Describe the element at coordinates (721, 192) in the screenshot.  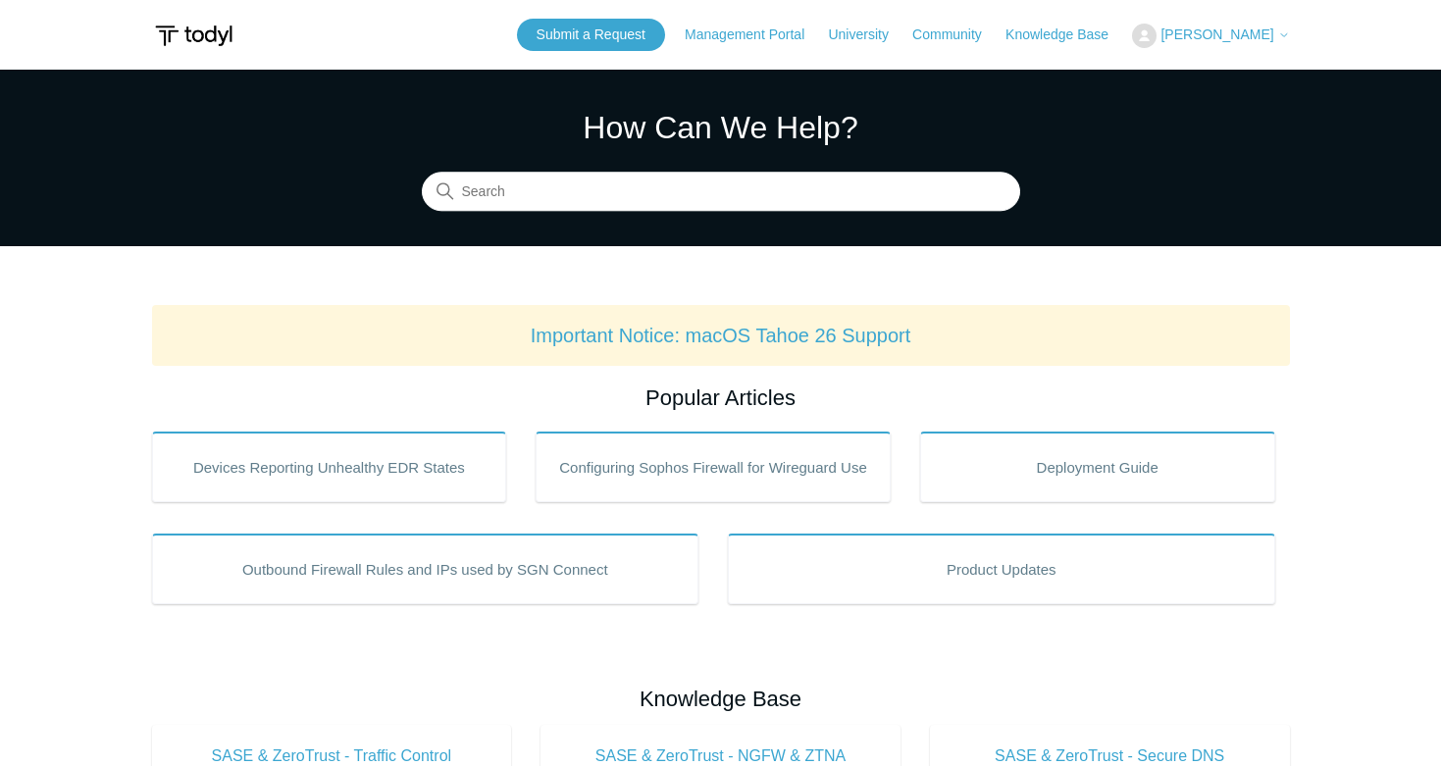
I see `input: Search` at that location.